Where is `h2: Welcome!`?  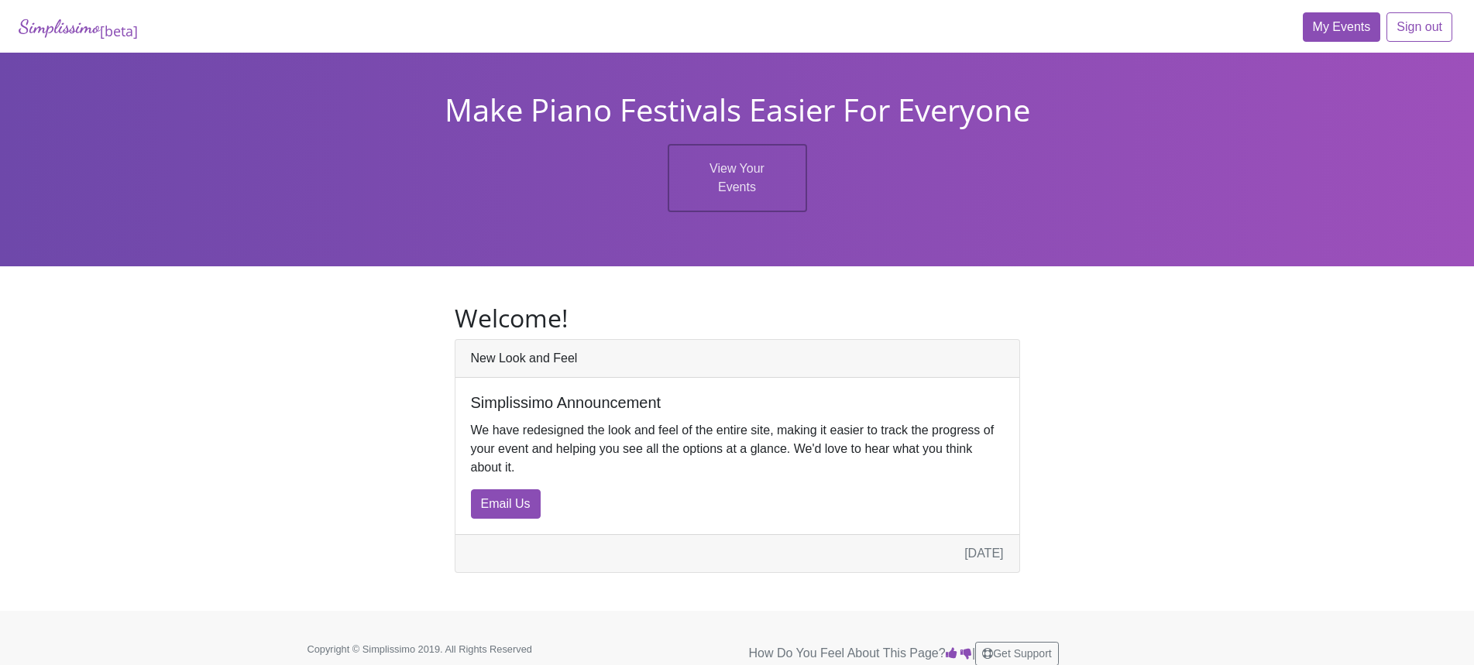
h2: Welcome! is located at coordinates (738, 318).